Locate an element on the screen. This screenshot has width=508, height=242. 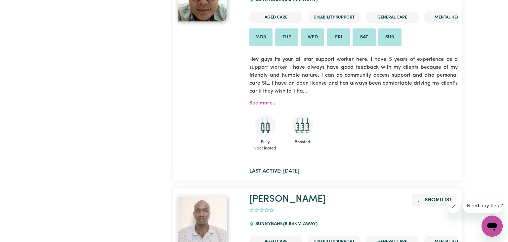
img: Care and support worker has received 2 doses of COVID-19 vaccine is located at coordinates (265, 126).